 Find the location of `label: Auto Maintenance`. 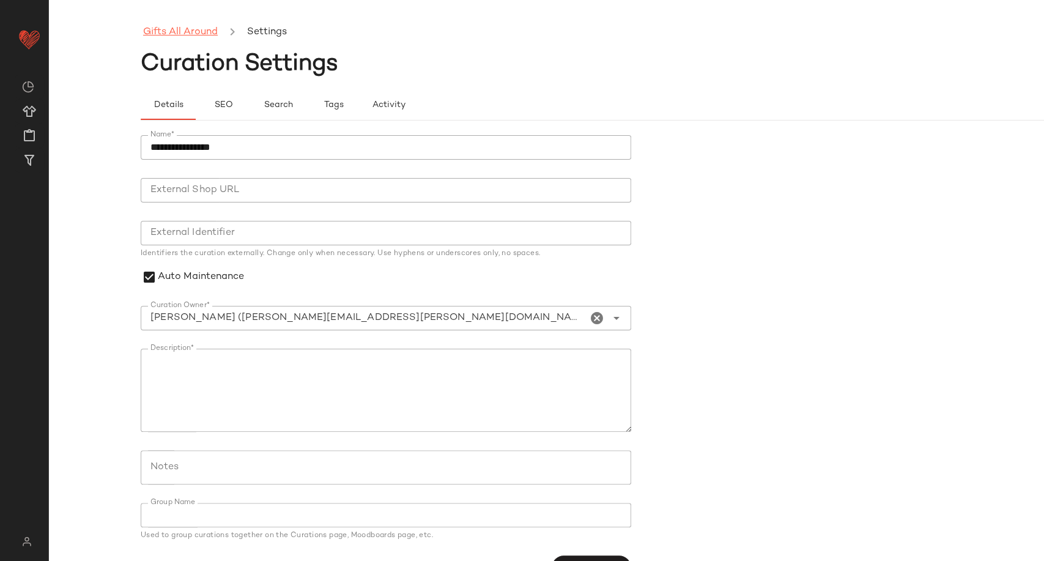

label: Auto Maintenance is located at coordinates (201, 277).